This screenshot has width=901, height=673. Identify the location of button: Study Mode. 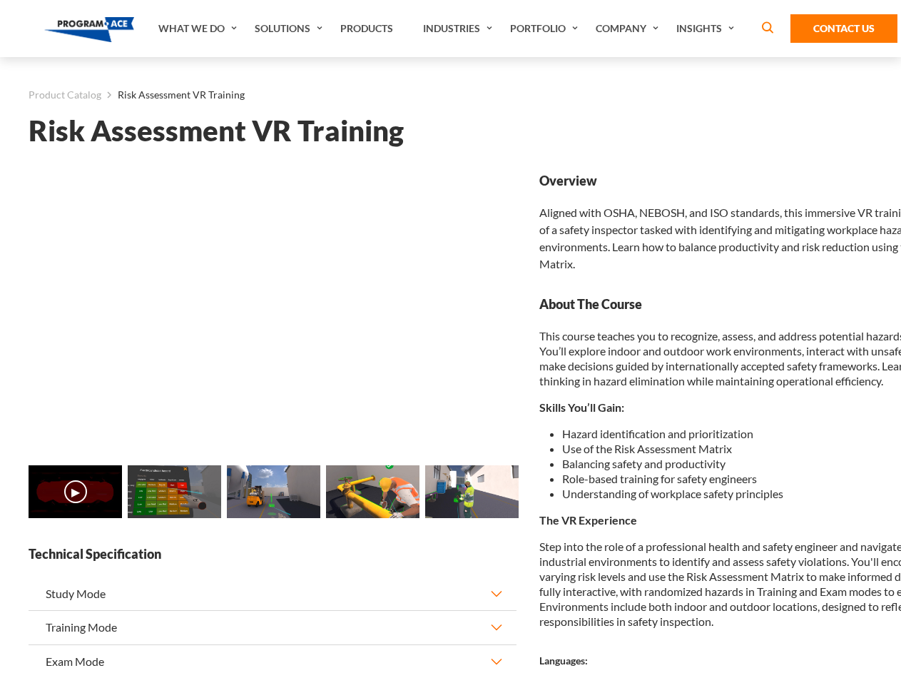
(273, 594).